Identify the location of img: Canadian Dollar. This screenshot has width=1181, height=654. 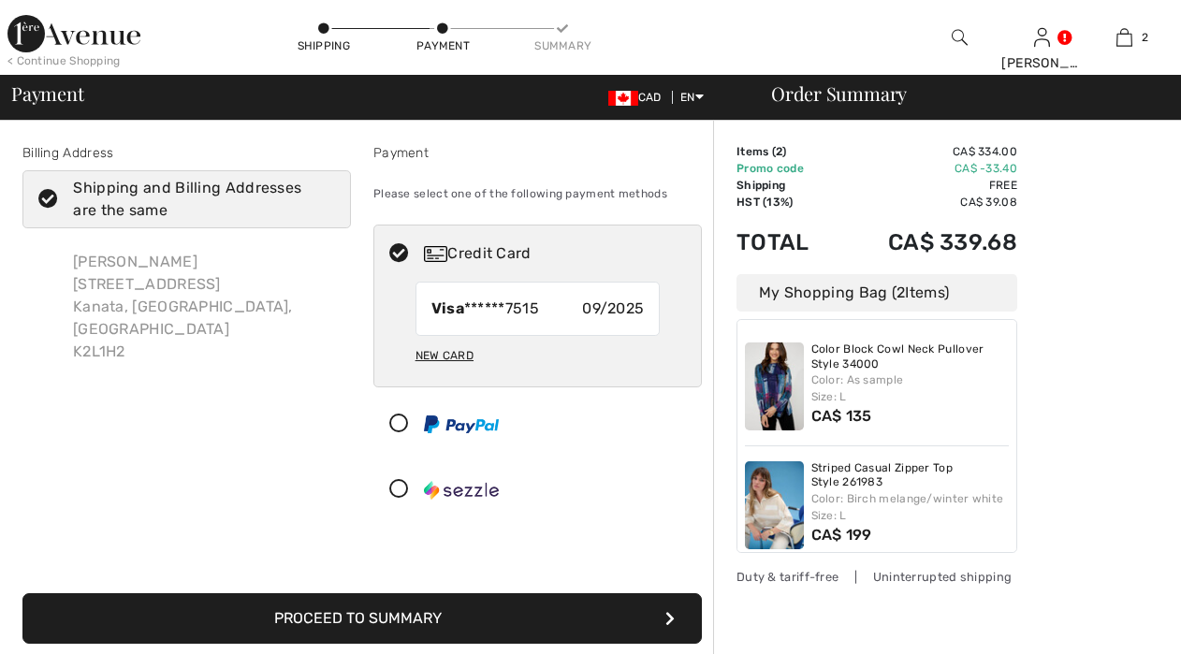
(623, 98).